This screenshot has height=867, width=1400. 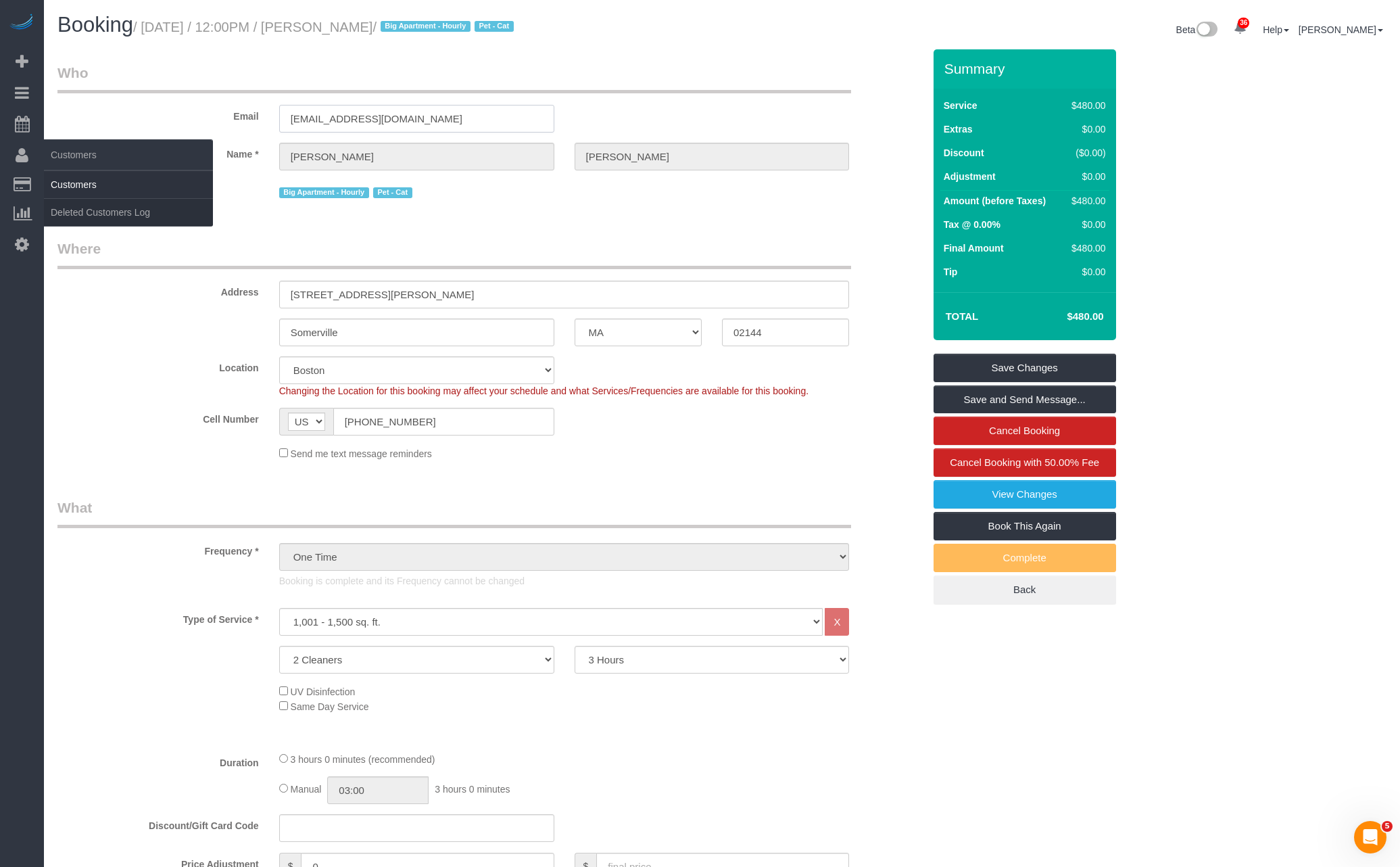 What do you see at coordinates (970, 177) in the screenshot?
I see `label: Adjustment` at bounding box center [970, 177].